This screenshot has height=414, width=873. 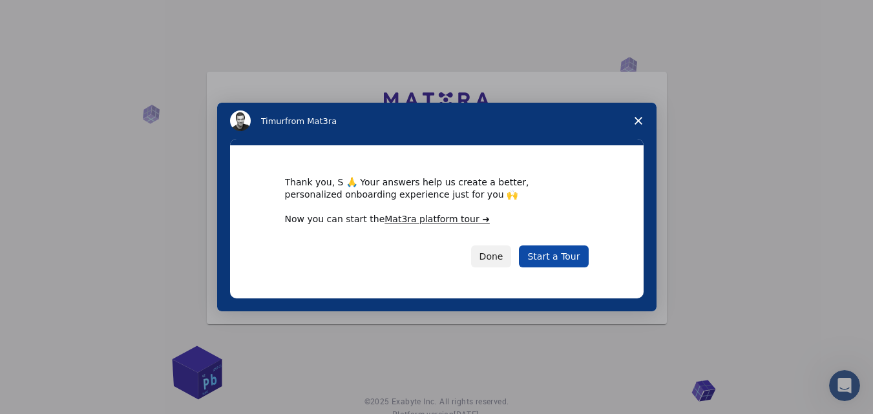 I want to click on button: Done, so click(x=491, y=257).